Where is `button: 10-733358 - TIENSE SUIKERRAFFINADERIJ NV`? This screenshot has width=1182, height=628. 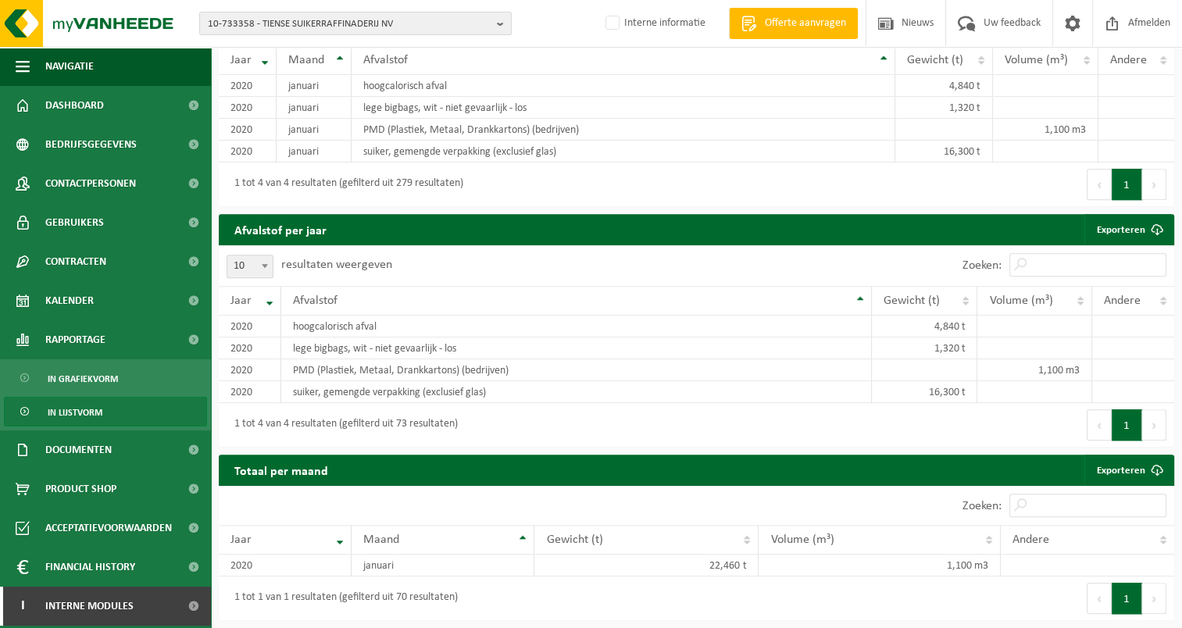 button: 10-733358 - TIENSE SUIKERRAFFINADERIJ NV is located at coordinates (356, 23).